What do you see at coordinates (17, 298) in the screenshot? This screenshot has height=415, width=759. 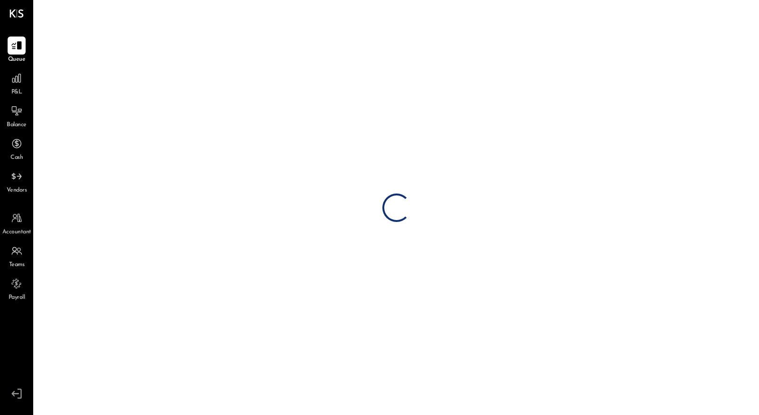 I see `span: Payroll` at bounding box center [17, 298].